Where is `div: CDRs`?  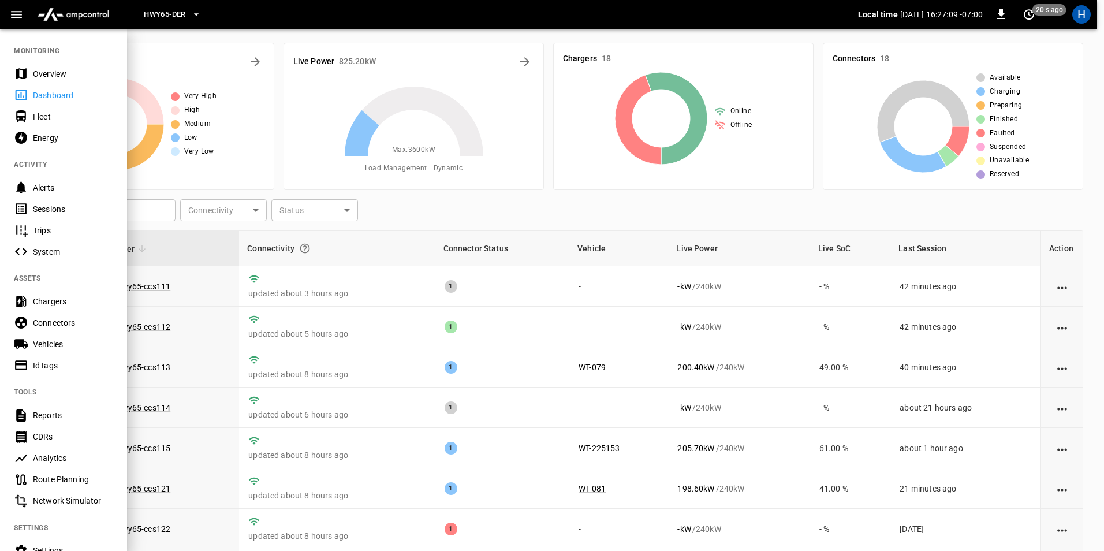
div: CDRs is located at coordinates (73, 436).